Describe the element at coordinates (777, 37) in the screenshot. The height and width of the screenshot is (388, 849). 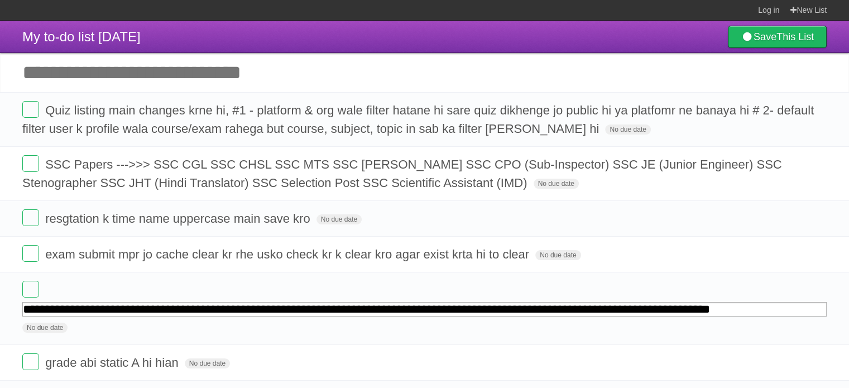
I see `a: SaveThis List` at that location.